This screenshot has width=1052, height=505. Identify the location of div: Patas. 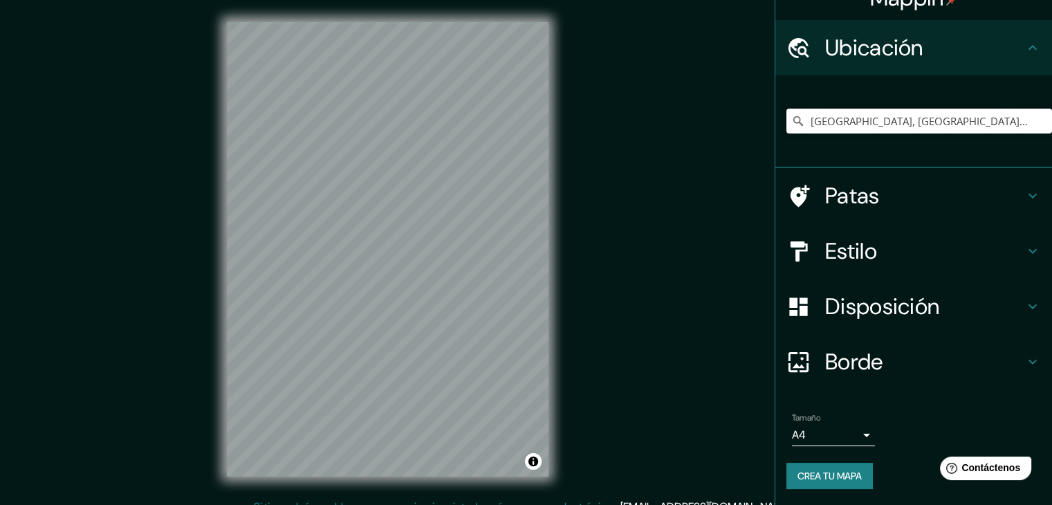
(913, 196).